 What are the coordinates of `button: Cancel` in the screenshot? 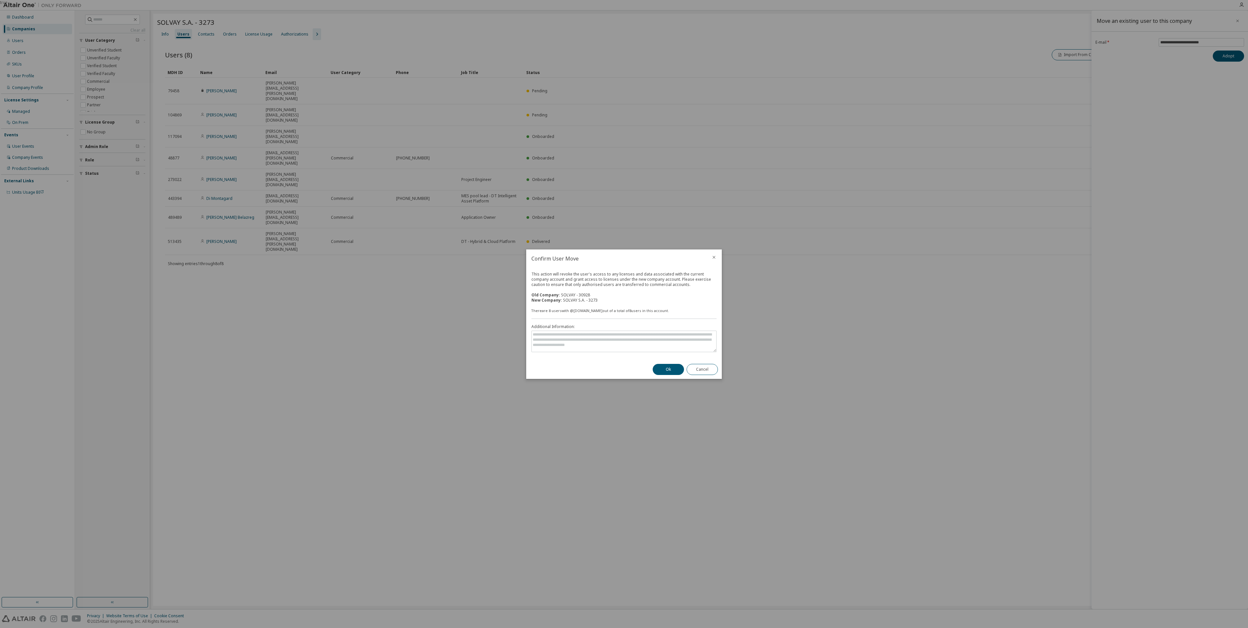 It's located at (702, 369).